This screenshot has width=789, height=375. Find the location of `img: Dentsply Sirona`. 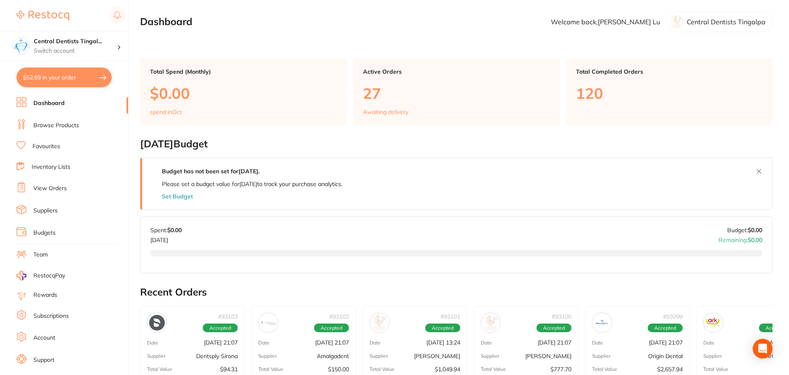

img: Dentsply Sirona is located at coordinates (157, 323).